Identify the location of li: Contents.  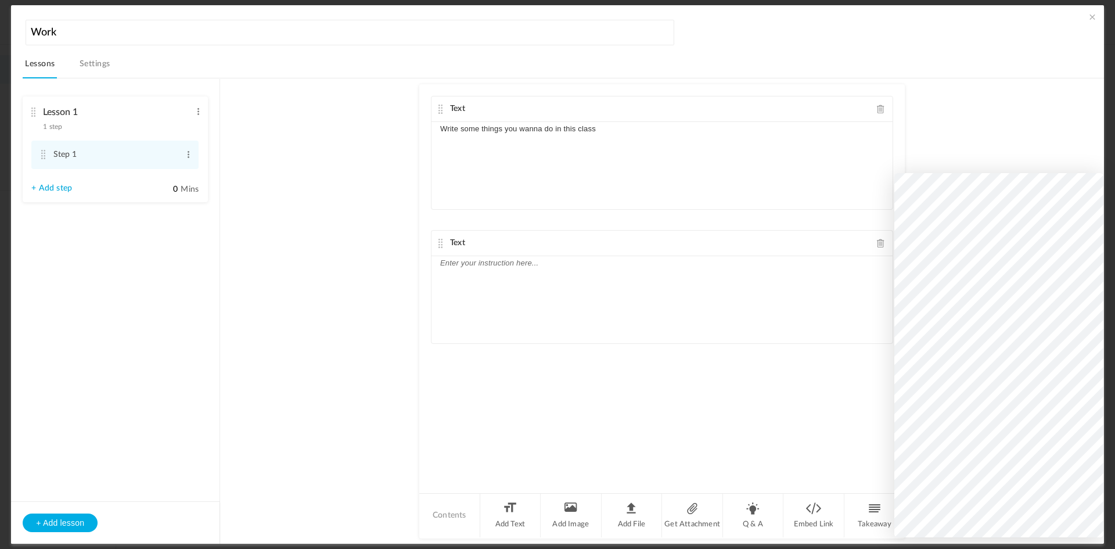
(450, 515).